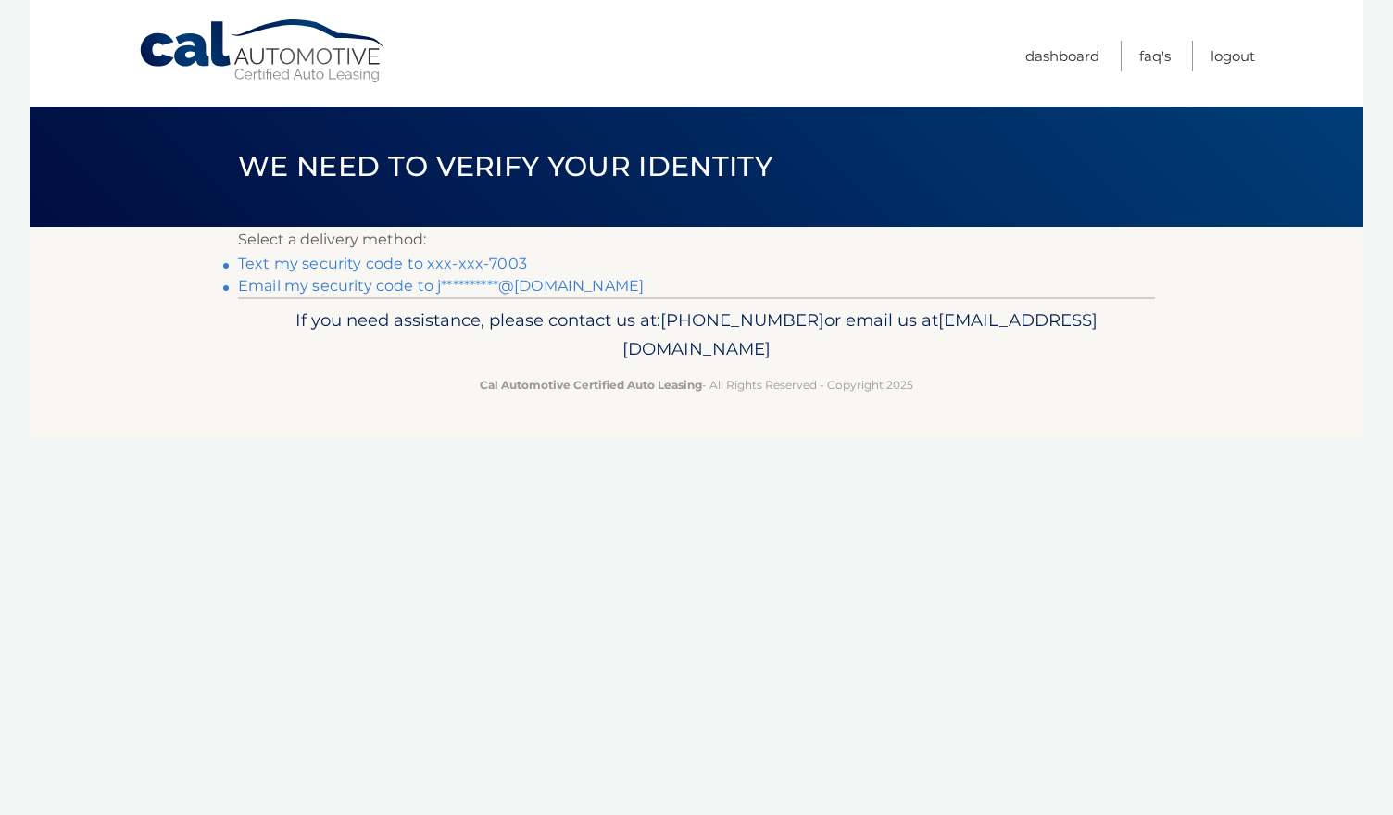 This screenshot has height=815, width=1393. Describe the element at coordinates (591, 384) in the screenshot. I see `strong: Cal Automotive Certified Auto Leasing` at that location.